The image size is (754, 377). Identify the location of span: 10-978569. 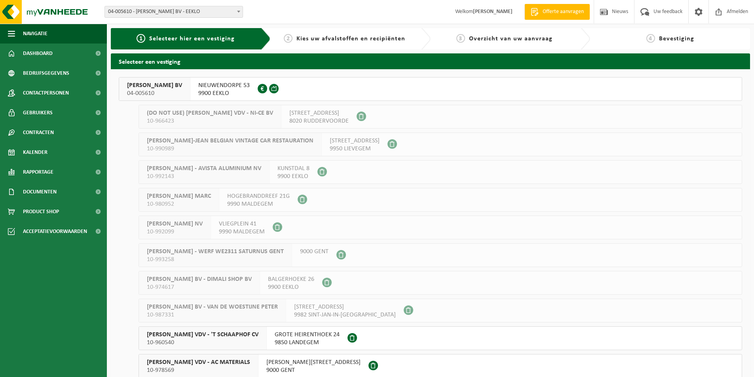
(198, 371).